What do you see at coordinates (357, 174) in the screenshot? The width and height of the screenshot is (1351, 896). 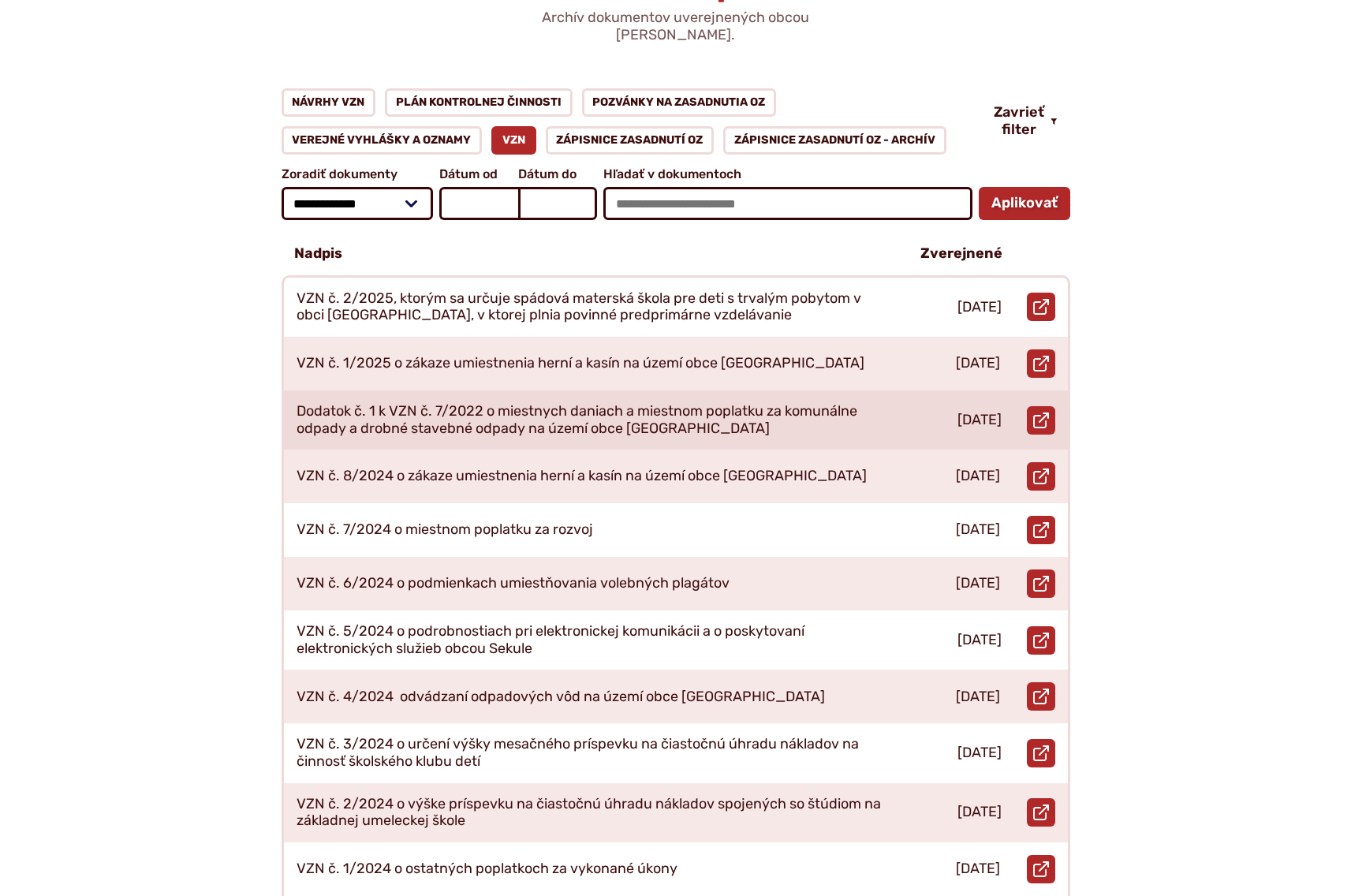 I see `span: Zoradiť dokumenty` at bounding box center [357, 174].